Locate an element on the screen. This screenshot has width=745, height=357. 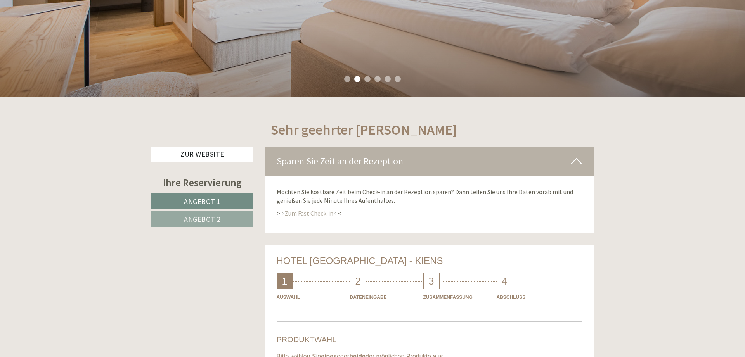
div: Abschluss is located at coordinates (533, 297).